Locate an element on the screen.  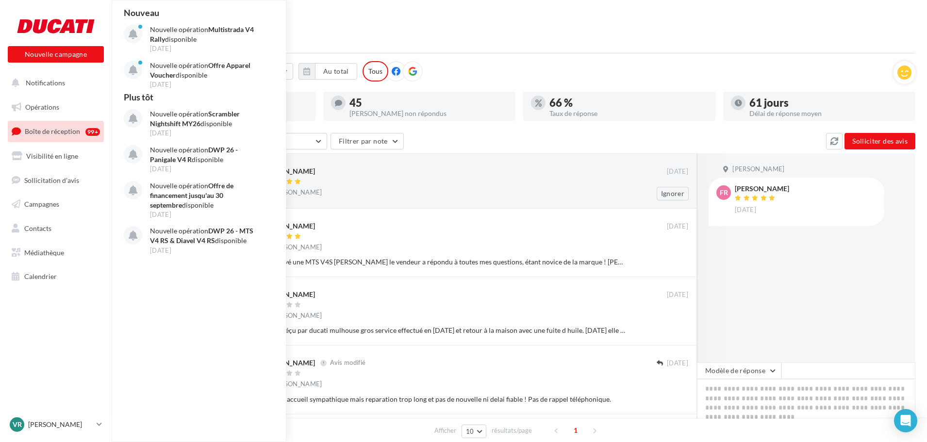
a: Boîte de réception99+ is located at coordinates (56, 131).